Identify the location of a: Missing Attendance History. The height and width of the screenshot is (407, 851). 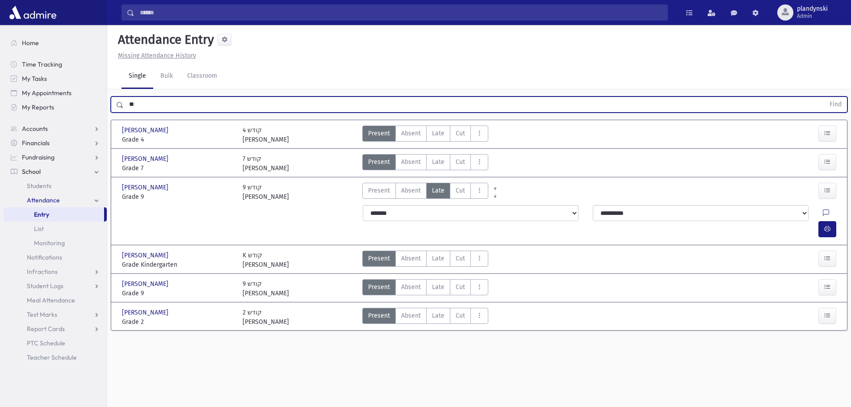
(155, 55).